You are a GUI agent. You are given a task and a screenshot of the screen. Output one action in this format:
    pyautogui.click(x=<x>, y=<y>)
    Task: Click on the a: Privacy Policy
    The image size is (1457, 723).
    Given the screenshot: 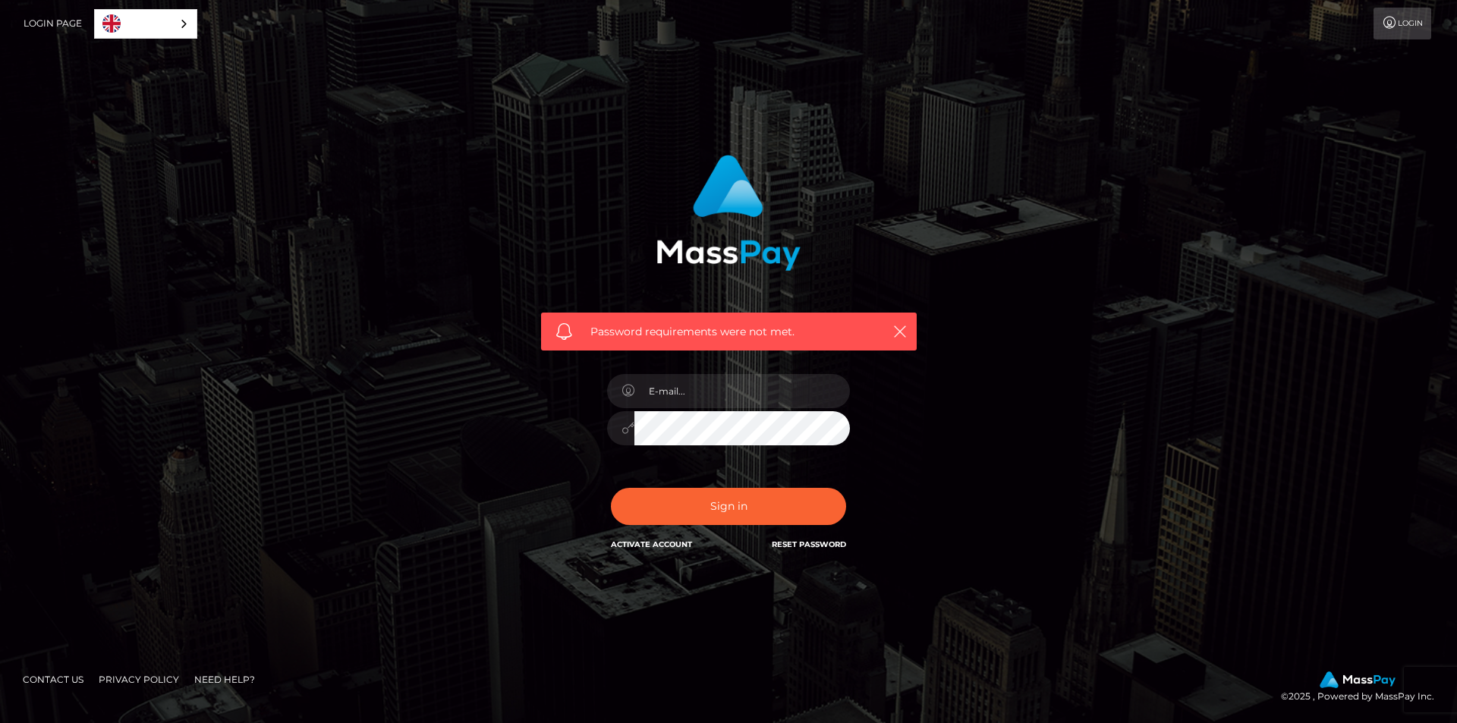 What is the action you would take?
    pyautogui.click(x=139, y=679)
    